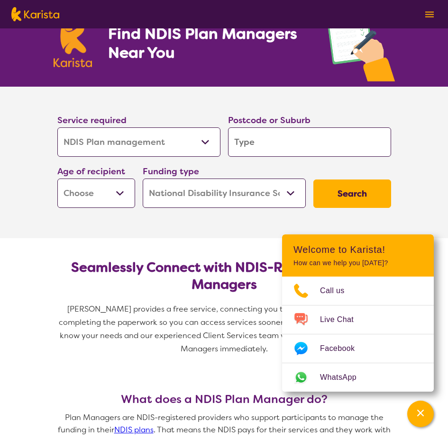 This screenshot has height=439, width=448. What do you see at coordinates (269, 120) in the screenshot?
I see `label: Postcode or Suburb` at bounding box center [269, 120].